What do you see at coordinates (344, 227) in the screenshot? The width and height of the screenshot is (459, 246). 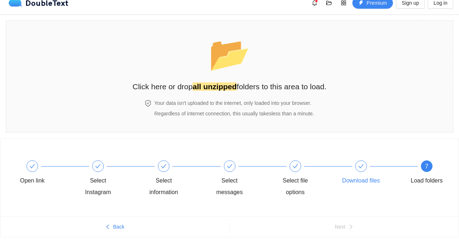 I see `button: Nextright` at bounding box center [344, 227].